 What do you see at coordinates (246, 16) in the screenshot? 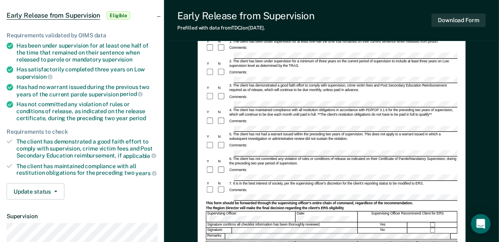
I see `div: Early Release from Supervision` at bounding box center [246, 16].